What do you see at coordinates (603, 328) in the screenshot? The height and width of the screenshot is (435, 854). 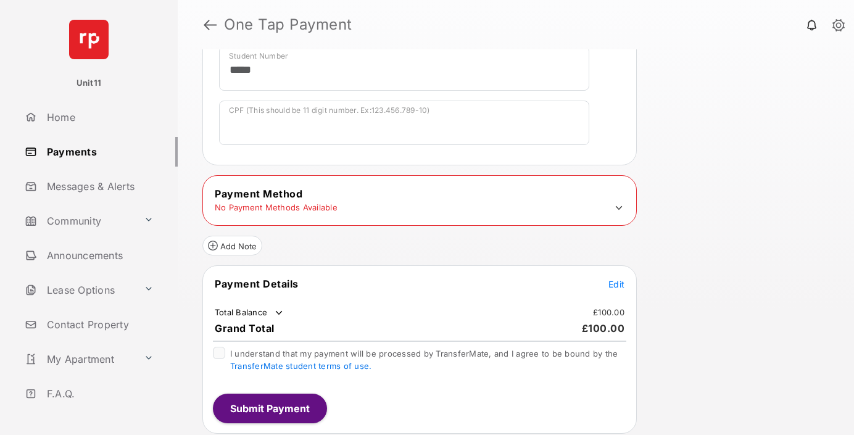 I see `span: £100.00` at bounding box center [603, 328].